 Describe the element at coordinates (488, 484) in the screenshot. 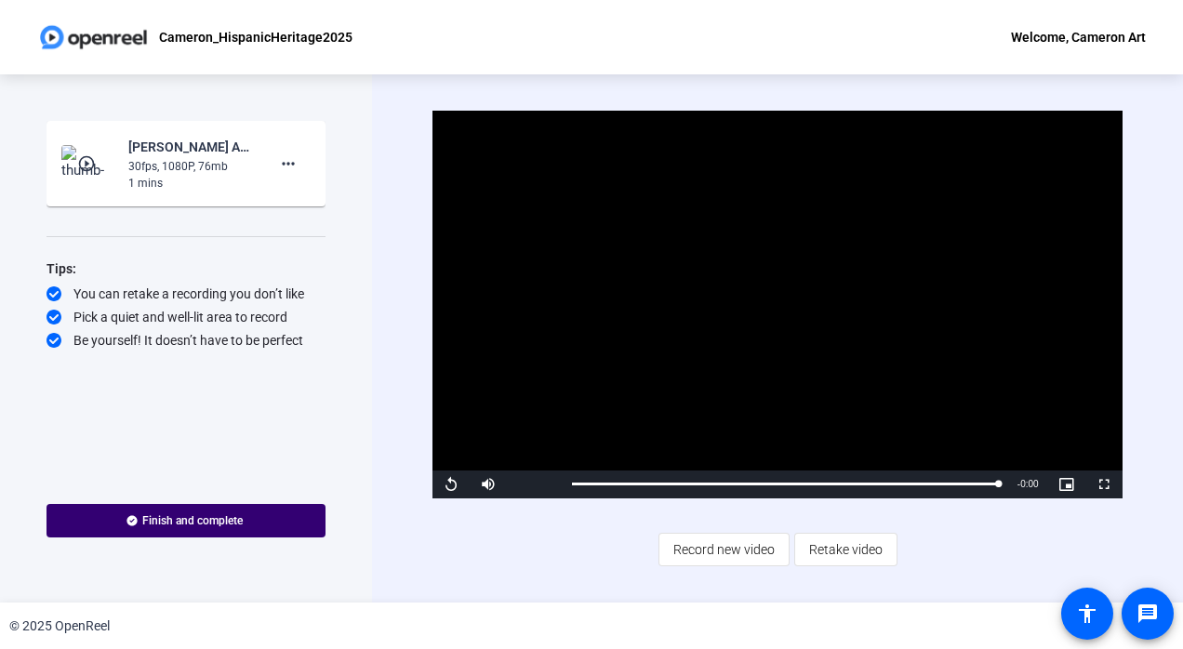

I see `button: Mute` at that location.